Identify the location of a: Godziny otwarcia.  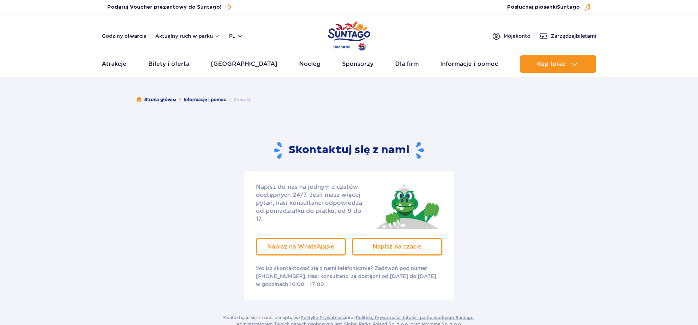
(124, 36).